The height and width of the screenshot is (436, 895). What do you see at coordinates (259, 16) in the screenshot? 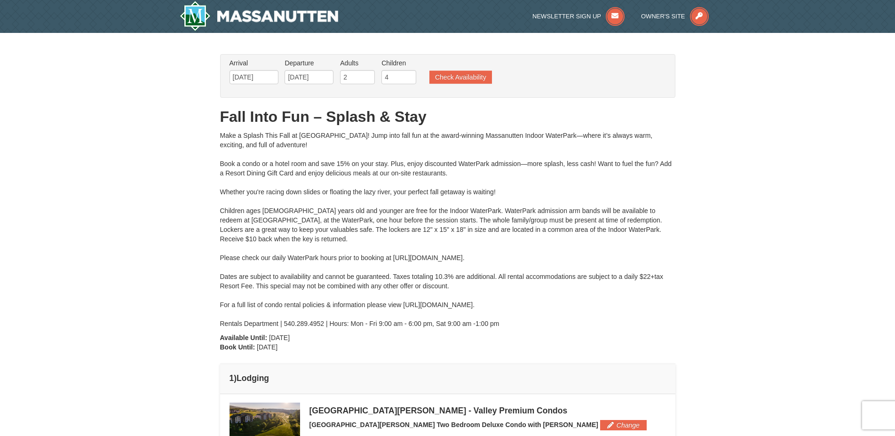
I see `a: Massanutten Resort` at bounding box center [259, 16].